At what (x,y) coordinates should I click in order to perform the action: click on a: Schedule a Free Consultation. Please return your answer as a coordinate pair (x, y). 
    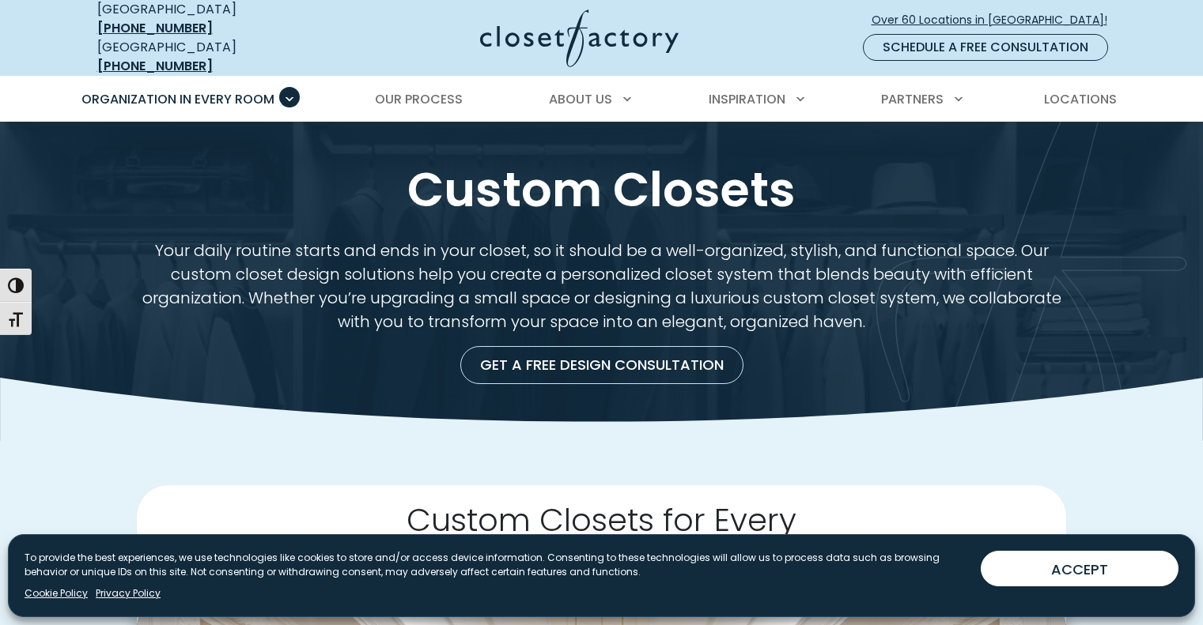
    Looking at the image, I should click on (985, 47).